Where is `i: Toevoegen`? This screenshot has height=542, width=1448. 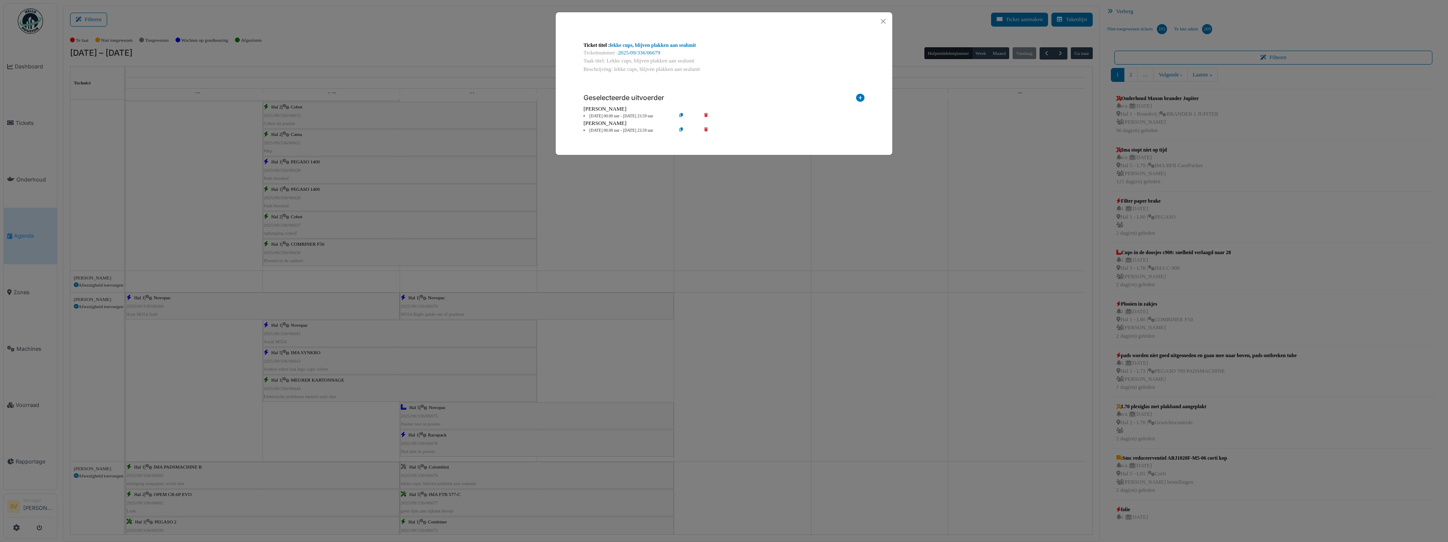 i: Toevoegen is located at coordinates (860, 99).